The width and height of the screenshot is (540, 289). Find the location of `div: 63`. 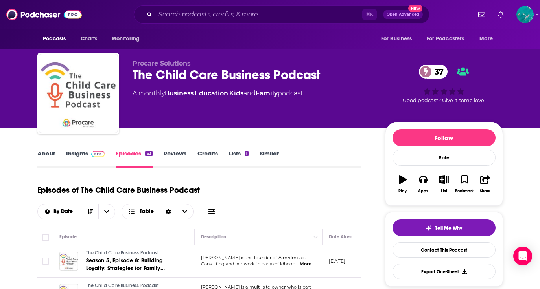

div: 63 is located at coordinates (149, 154).